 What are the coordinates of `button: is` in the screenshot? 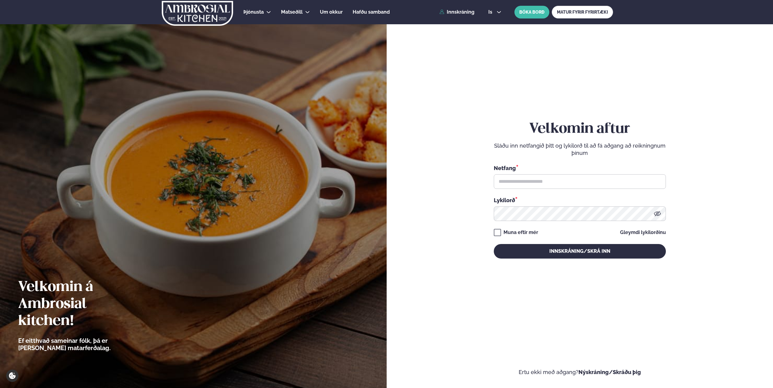 It's located at (495, 12).